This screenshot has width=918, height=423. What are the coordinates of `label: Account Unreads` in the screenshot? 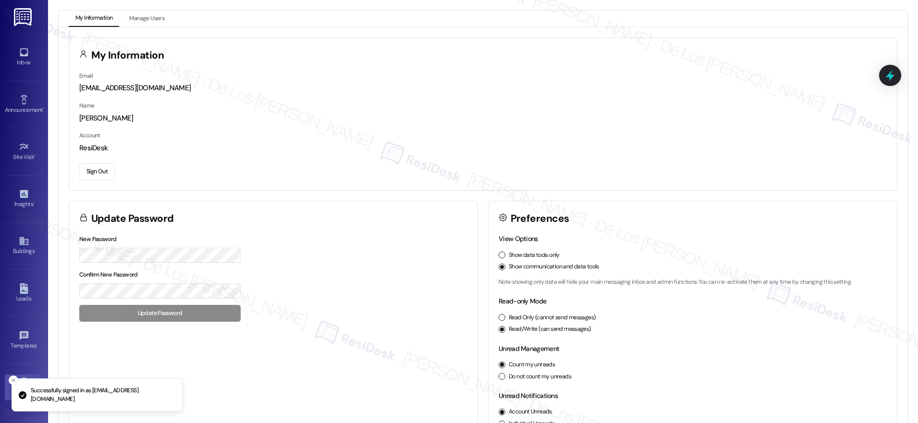 It's located at (530, 412).